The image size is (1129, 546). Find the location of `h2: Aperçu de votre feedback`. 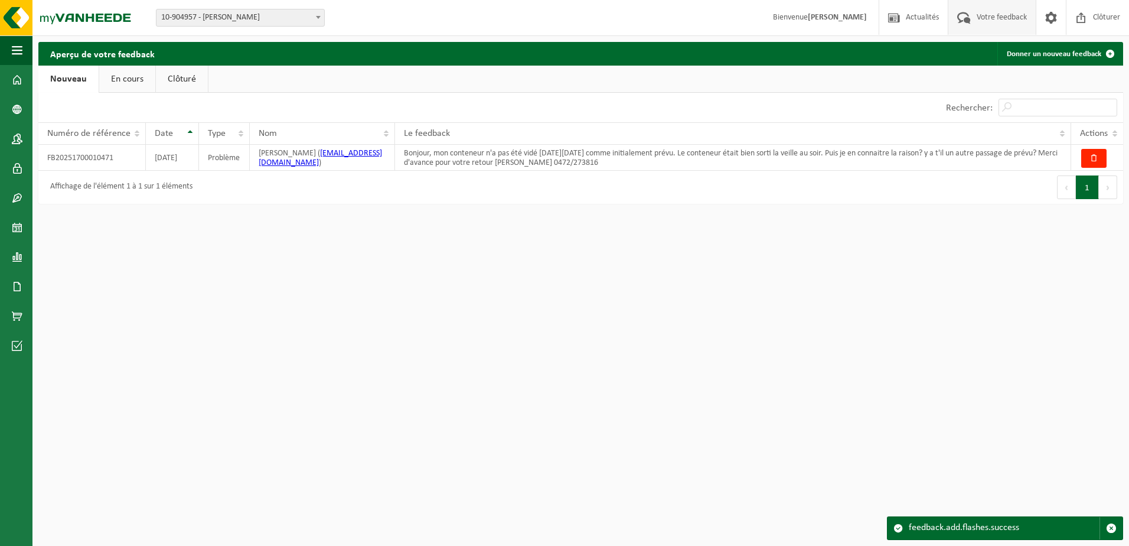

h2: Aperçu de votre feedback is located at coordinates (102, 53).